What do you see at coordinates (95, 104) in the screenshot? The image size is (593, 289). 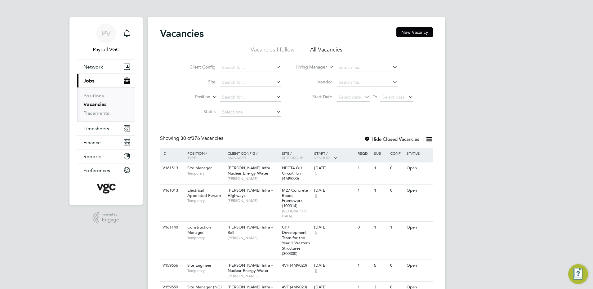 I see `a: Vacancies` at bounding box center [95, 104].